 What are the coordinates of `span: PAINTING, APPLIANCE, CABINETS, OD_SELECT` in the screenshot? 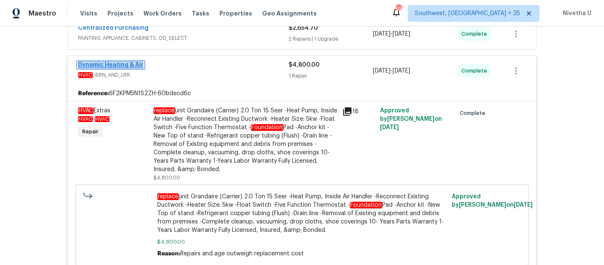 It's located at (183, 38).